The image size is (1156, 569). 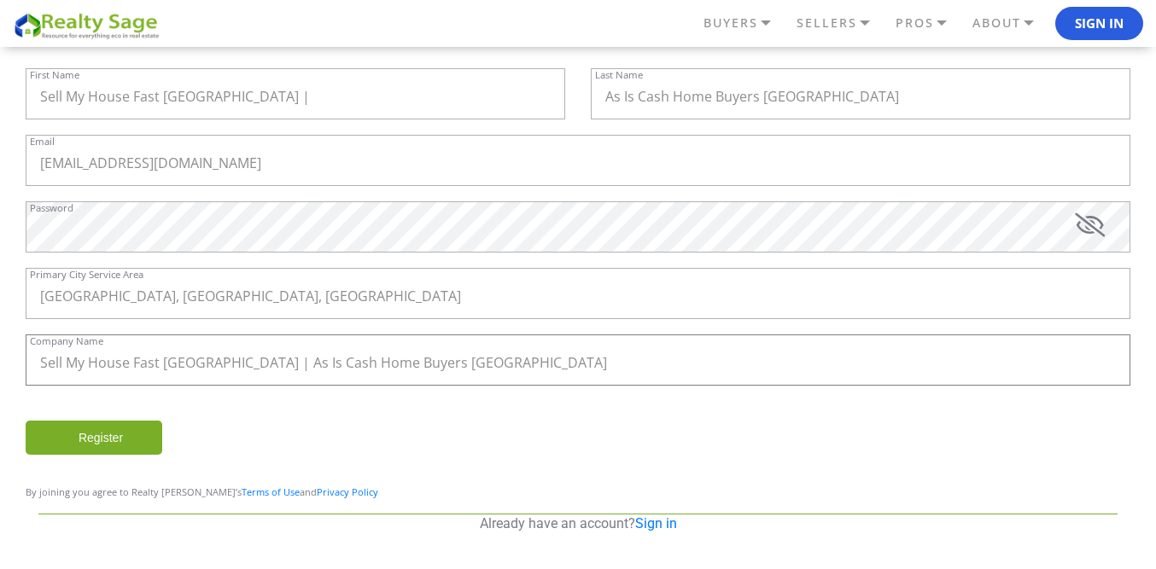 What do you see at coordinates (86, 274) in the screenshot?
I see `label: Primary City Service Area` at bounding box center [86, 274].